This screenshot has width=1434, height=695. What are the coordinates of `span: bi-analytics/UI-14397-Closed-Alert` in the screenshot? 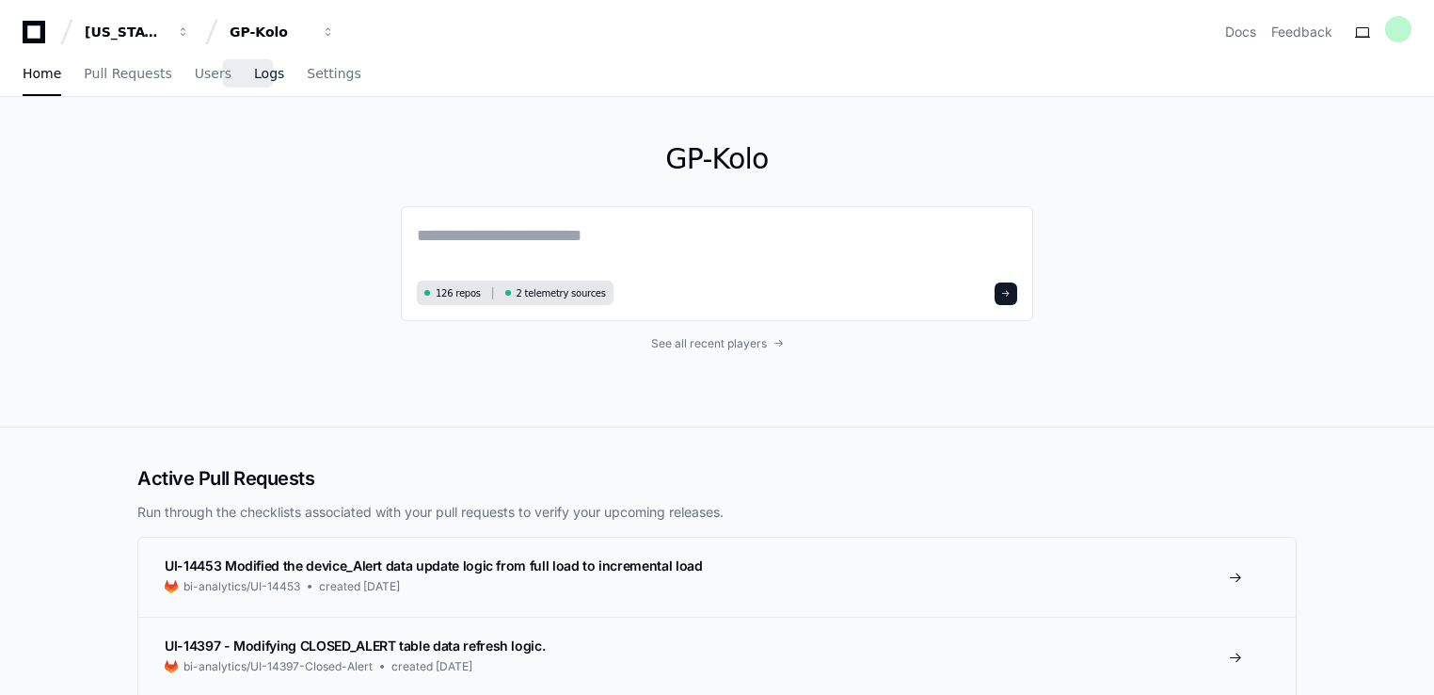 It's located at (278, 666).